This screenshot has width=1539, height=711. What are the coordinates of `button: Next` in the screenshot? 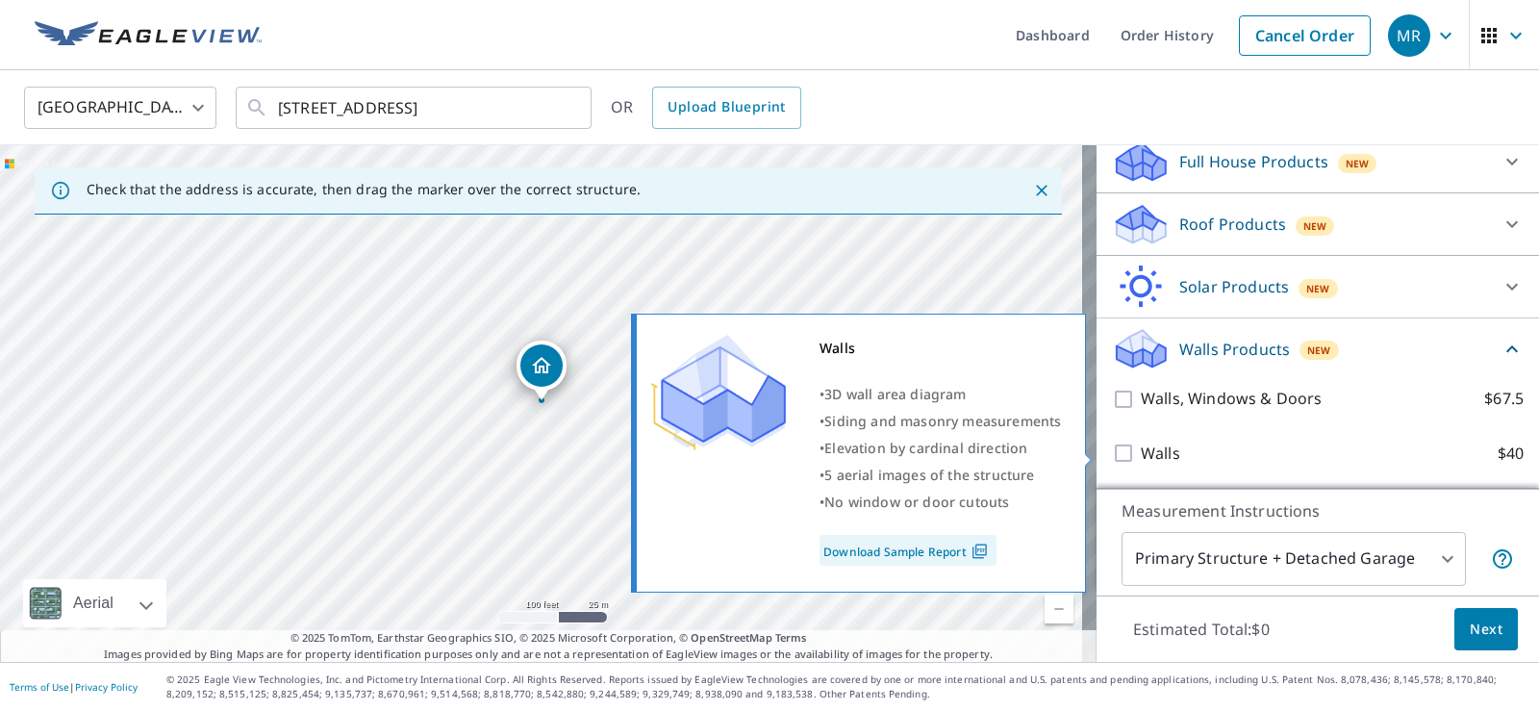 It's located at (1487, 629).